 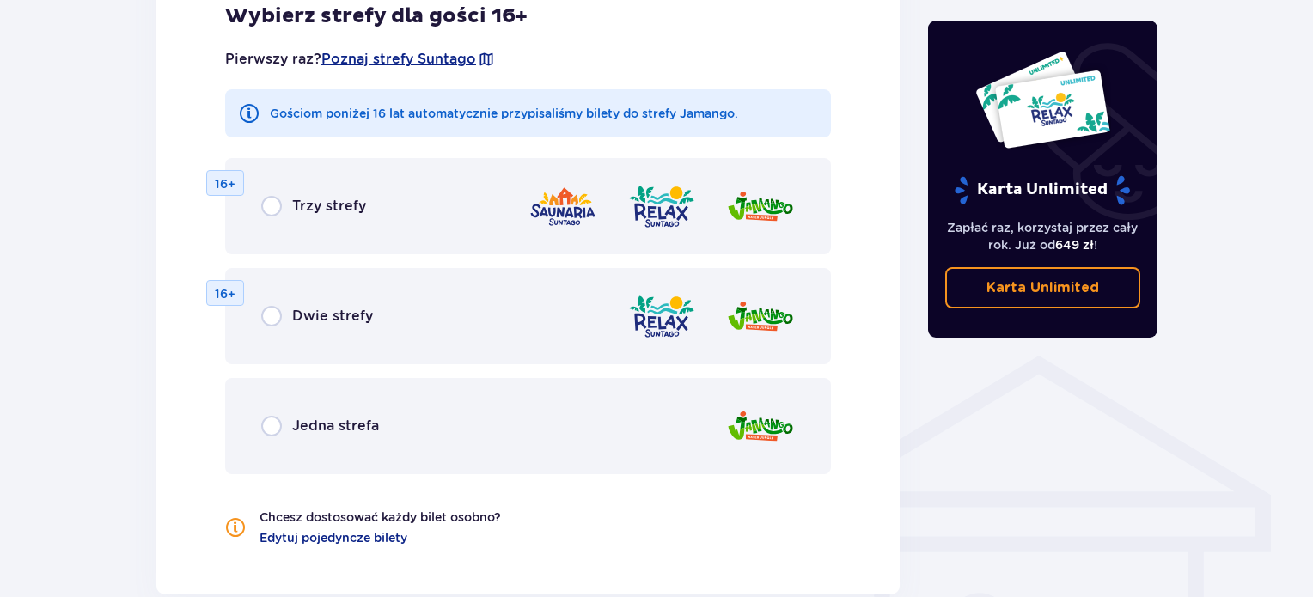 I want to click on a: Poznaj strefy Suntago, so click(x=399, y=59).